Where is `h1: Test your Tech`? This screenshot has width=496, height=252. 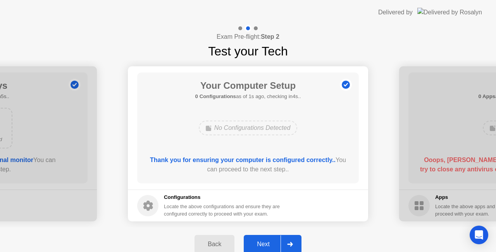 h1: Test your Tech is located at coordinates (248, 51).